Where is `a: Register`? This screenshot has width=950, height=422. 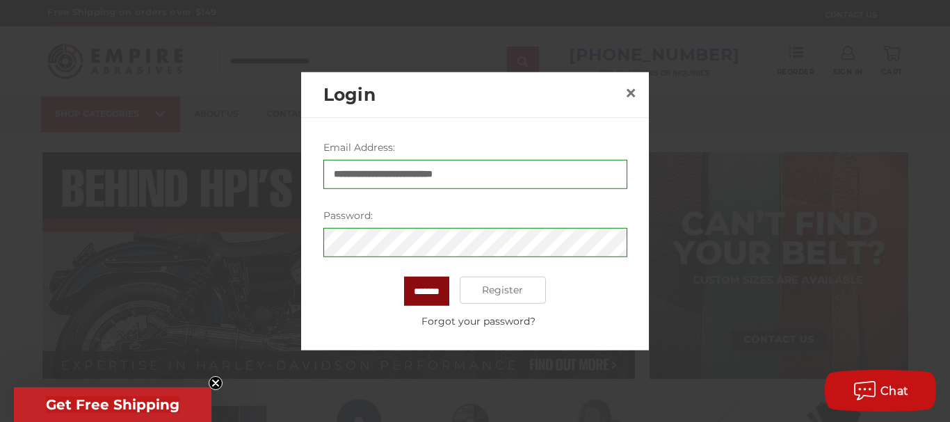 a: Register is located at coordinates (503, 290).